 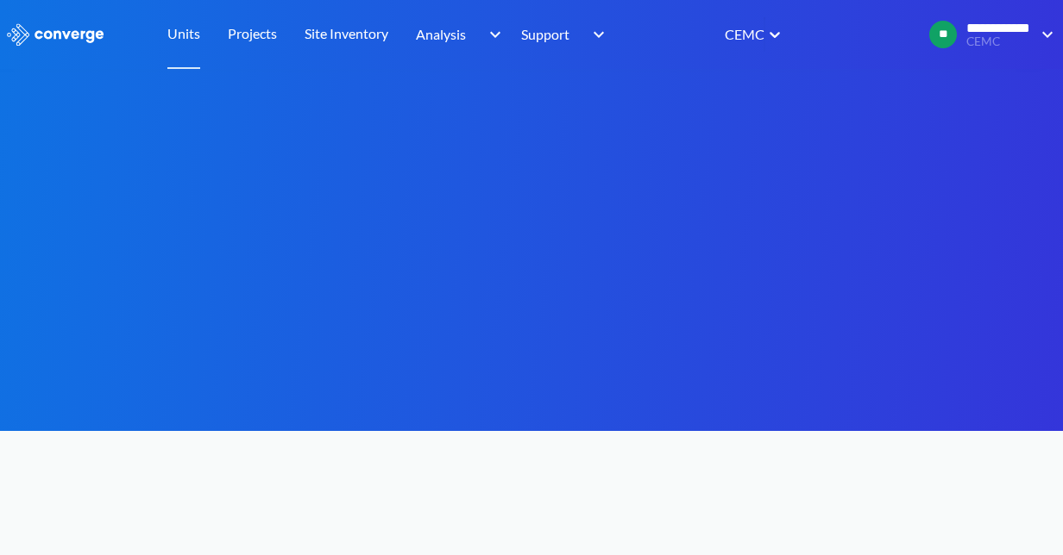 What do you see at coordinates (545, 34) in the screenshot?
I see `span: Support` at bounding box center [545, 34].